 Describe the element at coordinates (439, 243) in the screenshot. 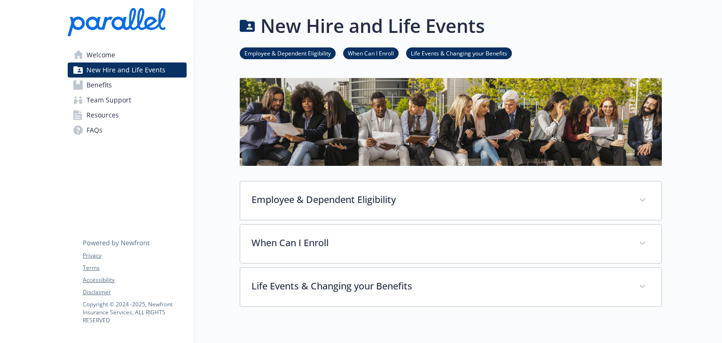

I see `p: When Can I Enroll` at that location.